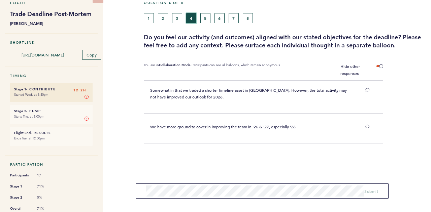 The width and height of the screenshot is (431, 212). I want to click on span: 17, so click(47, 176).